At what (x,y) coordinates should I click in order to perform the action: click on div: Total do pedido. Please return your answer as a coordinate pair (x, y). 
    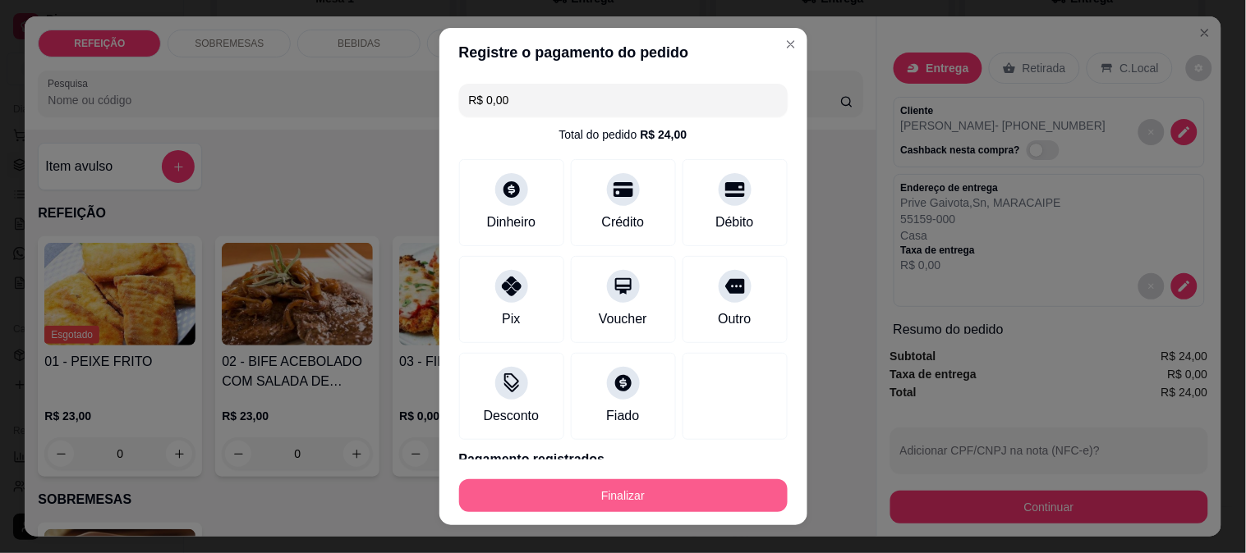
    Looking at the image, I should click on (623, 135).